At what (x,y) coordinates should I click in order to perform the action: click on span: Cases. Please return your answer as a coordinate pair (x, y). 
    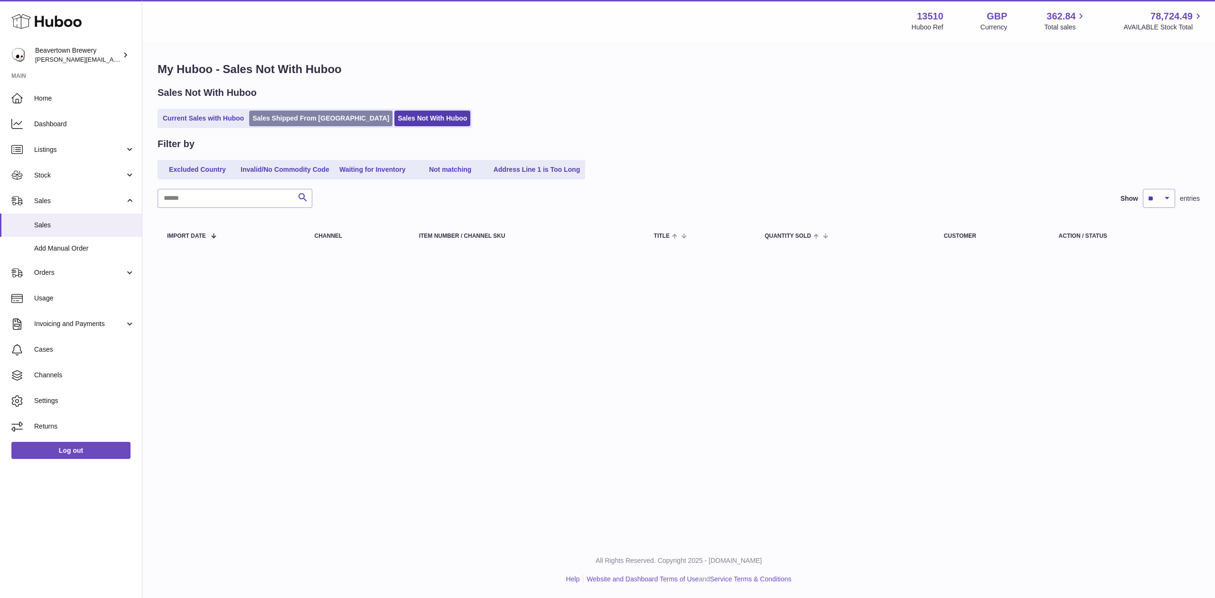
    Looking at the image, I should click on (84, 349).